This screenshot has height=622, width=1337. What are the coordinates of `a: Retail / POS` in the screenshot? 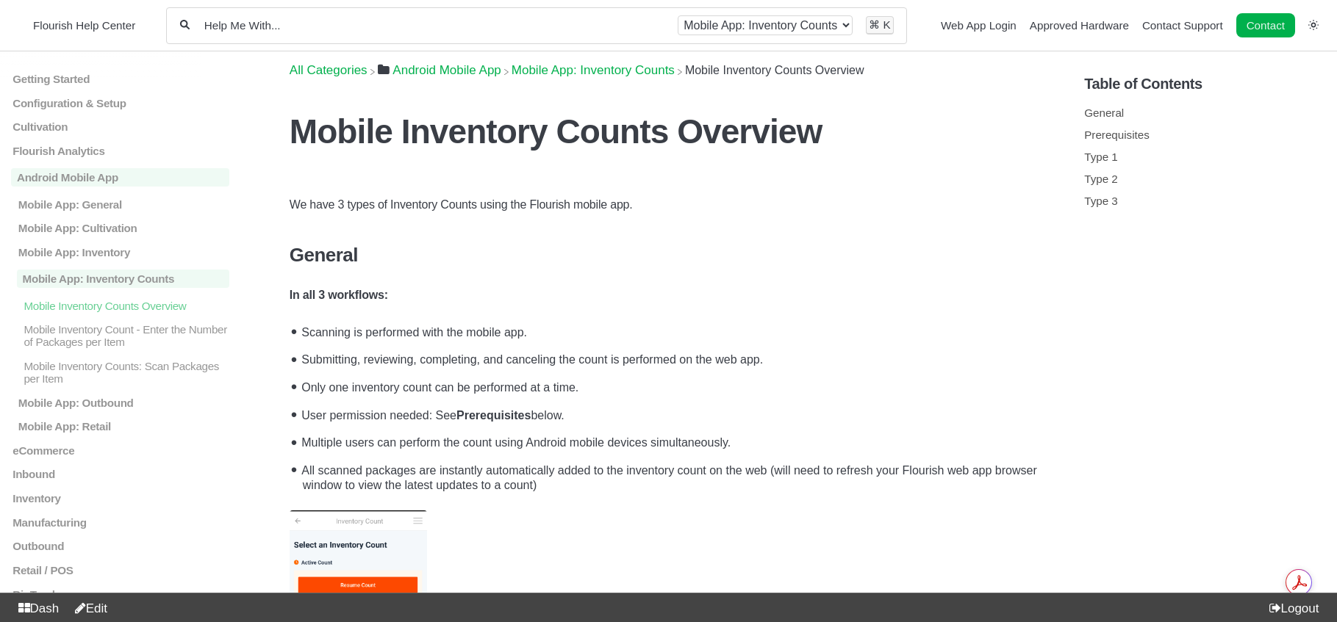 It's located at (120, 570).